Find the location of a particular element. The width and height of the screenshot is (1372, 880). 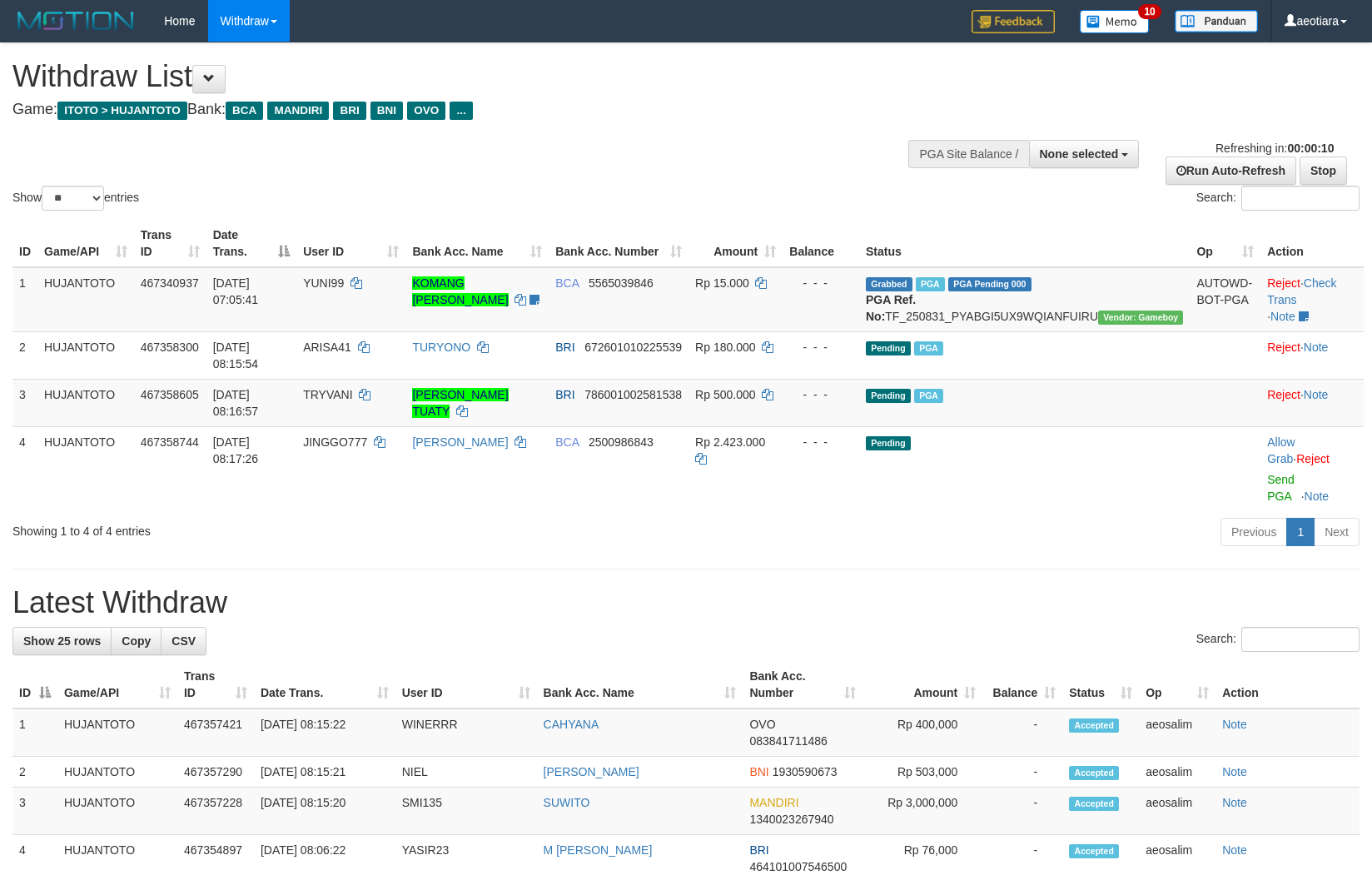

span: 467358744 is located at coordinates (170, 442).